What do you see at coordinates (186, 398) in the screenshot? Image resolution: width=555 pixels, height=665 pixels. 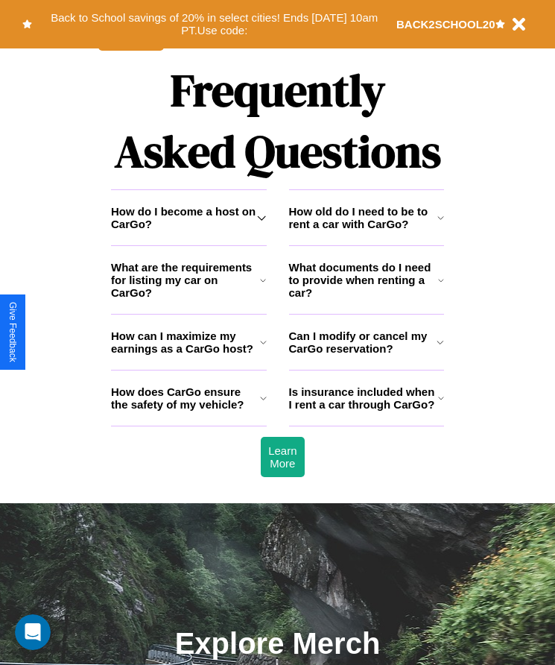 I see `h3: How does CarGo ensure the safety of my vehicle?` at bounding box center [186, 398].